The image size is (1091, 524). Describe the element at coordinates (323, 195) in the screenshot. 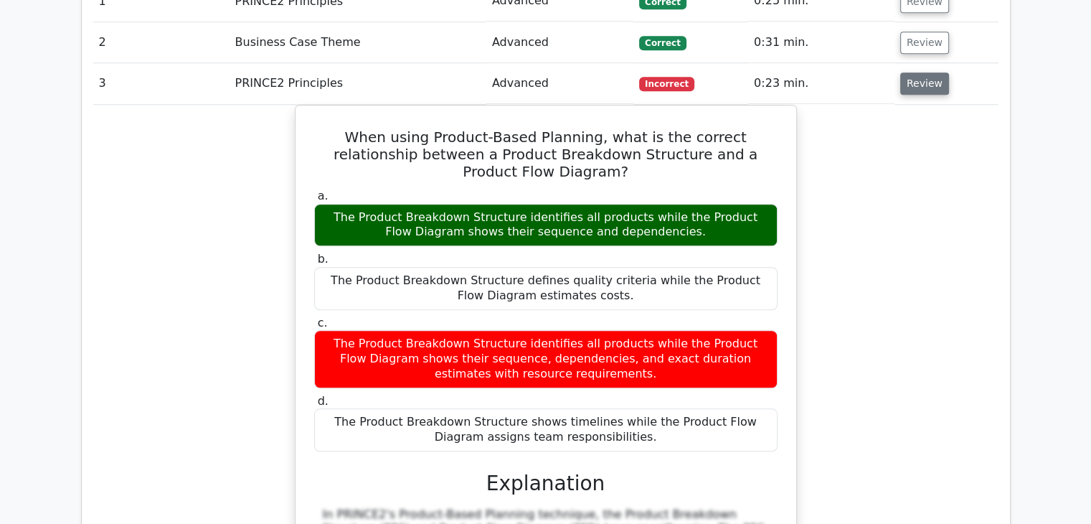

I see `span: a.` at that location.